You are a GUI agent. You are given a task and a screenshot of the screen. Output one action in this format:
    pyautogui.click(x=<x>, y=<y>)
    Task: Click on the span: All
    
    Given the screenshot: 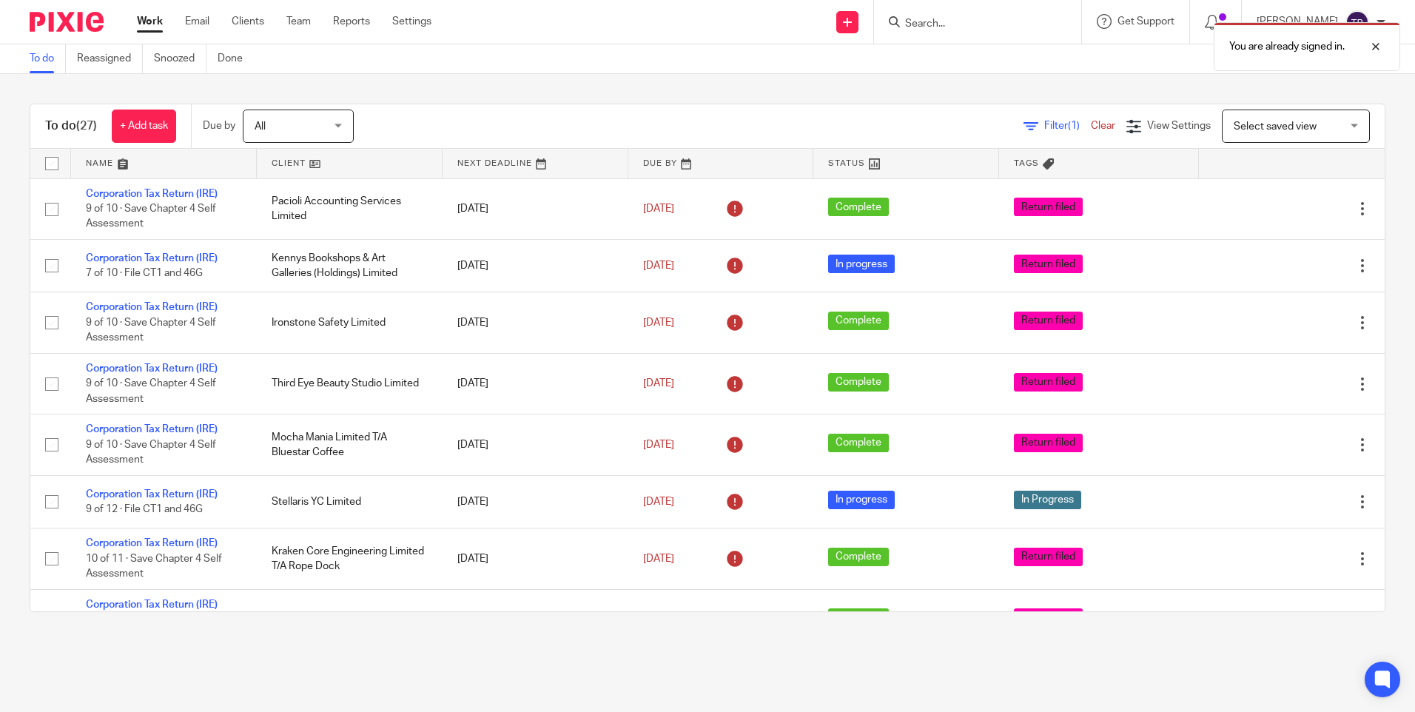 What is the action you would take?
    pyautogui.click(x=260, y=127)
    